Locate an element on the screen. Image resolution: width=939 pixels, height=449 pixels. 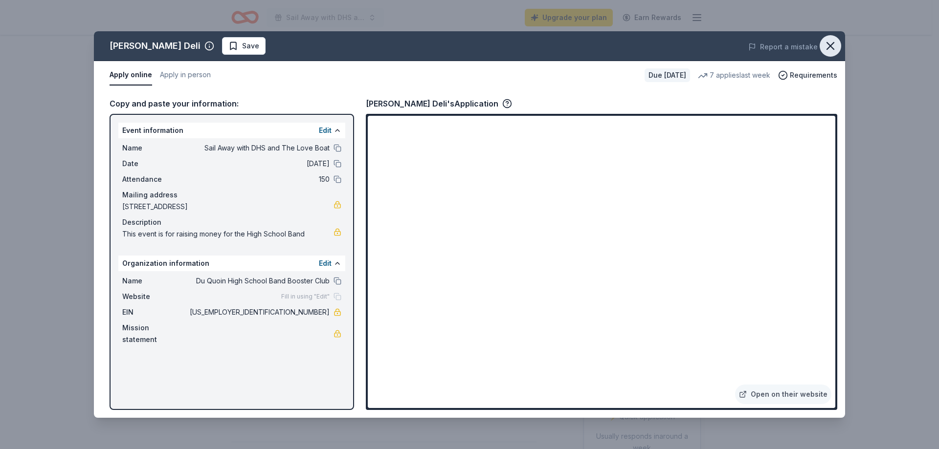
div: Copy and paste your information: is located at coordinates (232, 104).